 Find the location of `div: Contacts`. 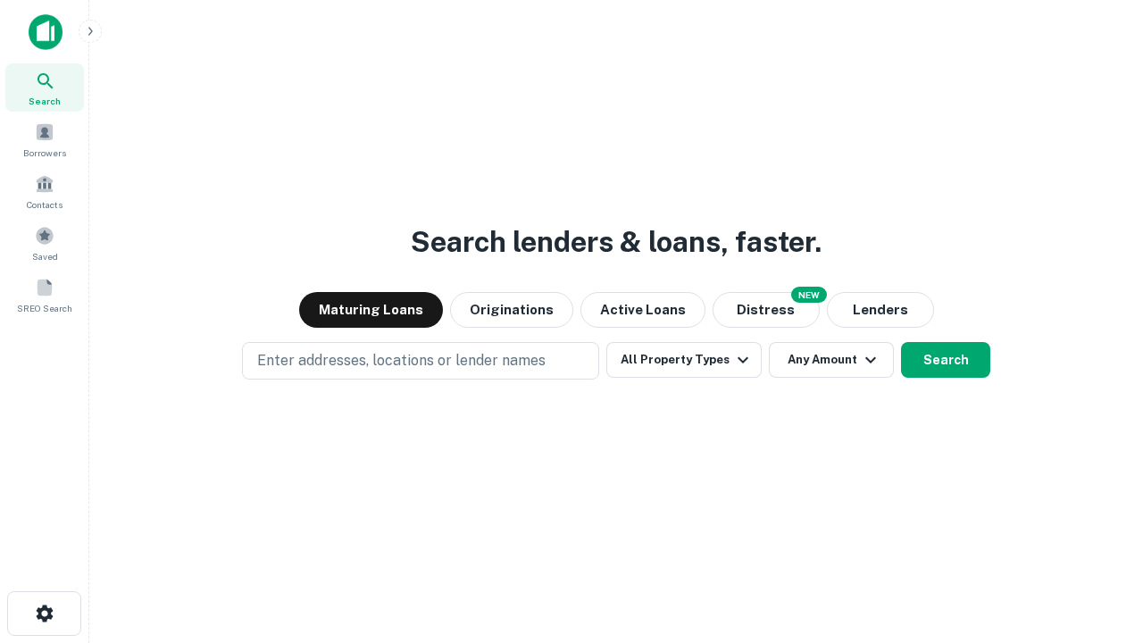

div: Contacts is located at coordinates (45, 191).